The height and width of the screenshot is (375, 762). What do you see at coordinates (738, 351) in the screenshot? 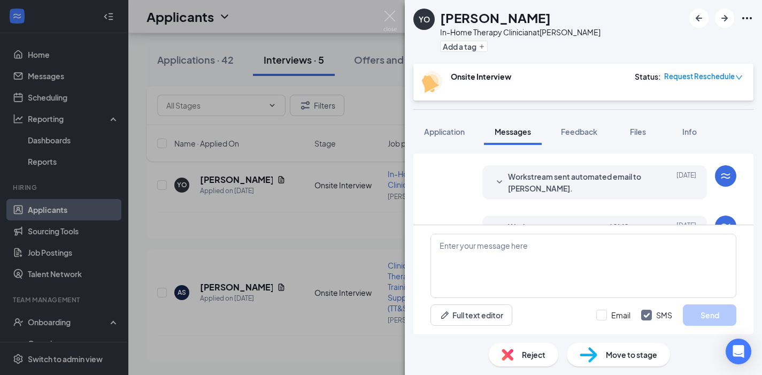
I see `div: Open Intercom Messenger` at bounding box center [738, 351].